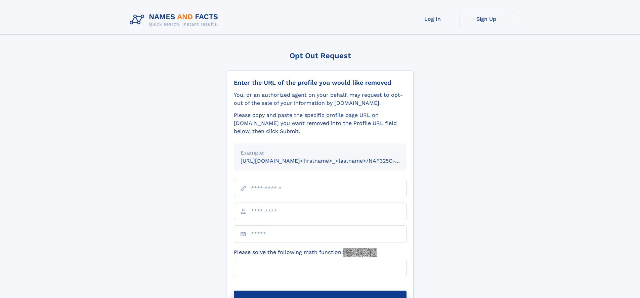  What do you see at coordinates (320, 99) in the screenshot?
I see `div: You, or an authorized agent on your behalf, may request to opt-out of the sale of your informatio...` at bounding box center [320, 99].